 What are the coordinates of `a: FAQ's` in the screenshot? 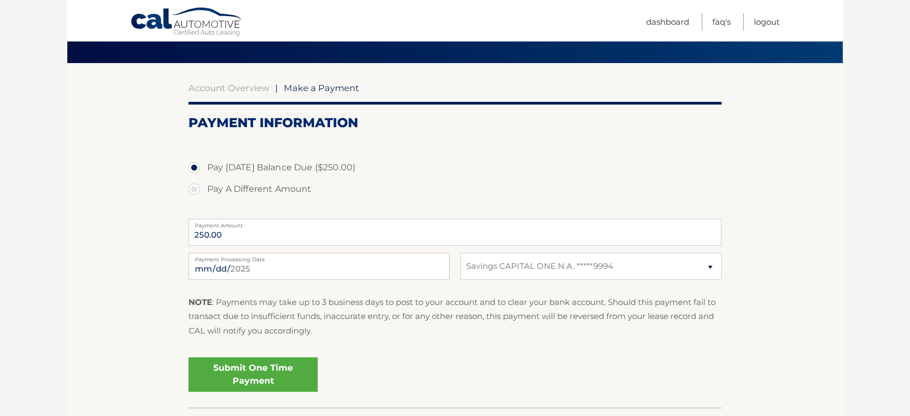 It's located at (721, 22).